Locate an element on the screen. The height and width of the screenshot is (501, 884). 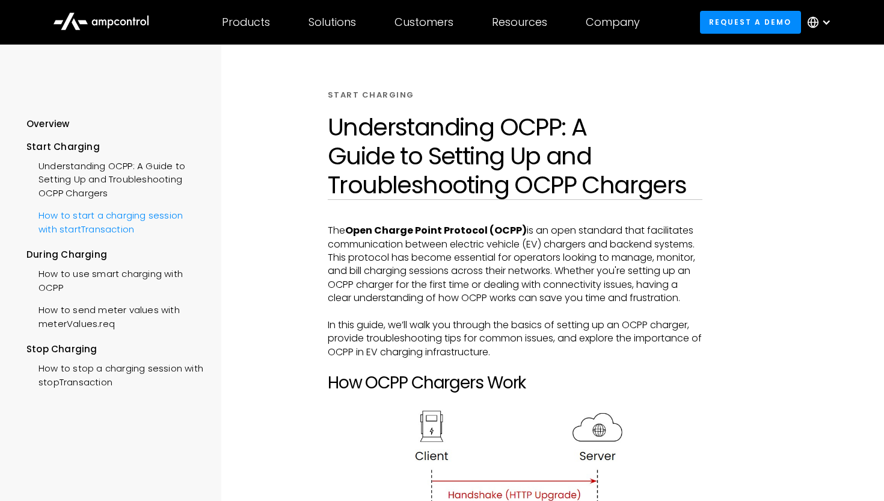
a: Overview is located at coordinates (48, 128).